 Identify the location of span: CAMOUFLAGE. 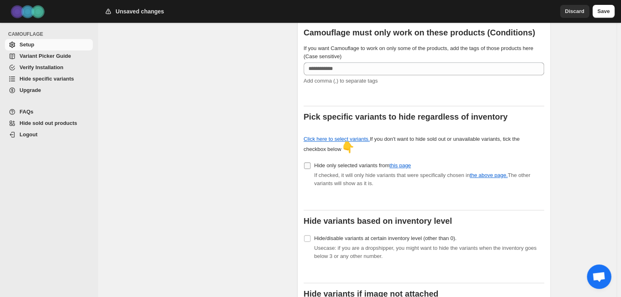
(51, 34).